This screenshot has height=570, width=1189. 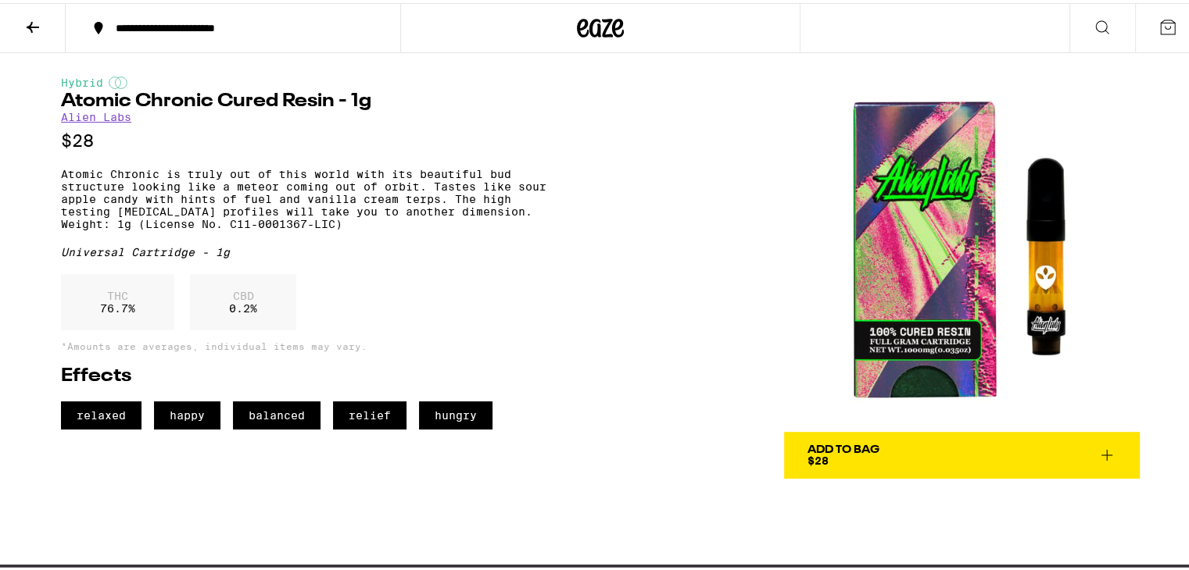 What do you see at coordinates (303, 138) in the screenshot?
I see `p: $28` at bounding box center [303, 138].